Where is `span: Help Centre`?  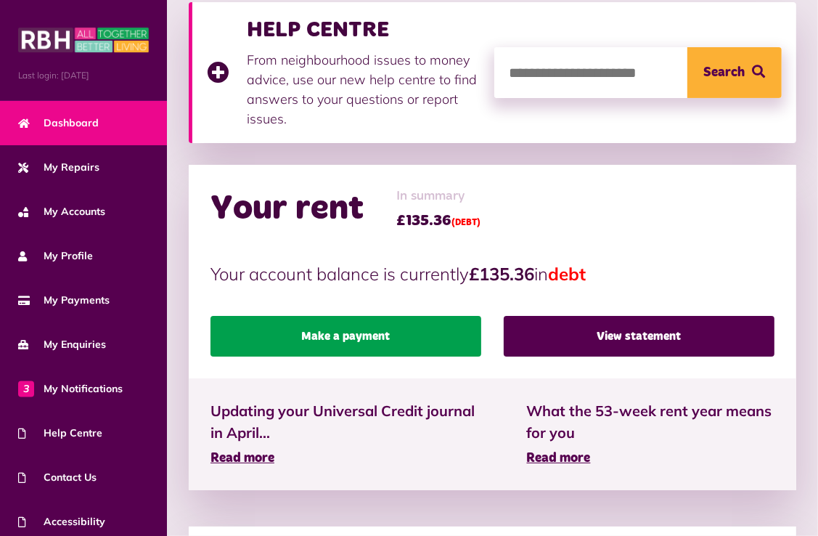
span: Help Centre is located at coordinates (60, 433).